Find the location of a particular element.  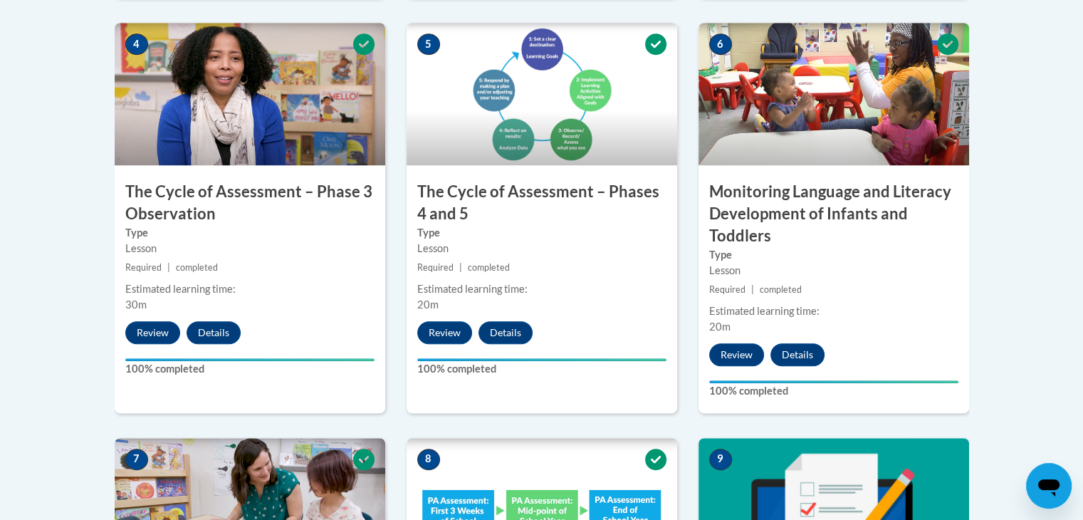

h3: The Cycle of Assessment – Phases 4 and 5 is located at coordinates (542, 203).